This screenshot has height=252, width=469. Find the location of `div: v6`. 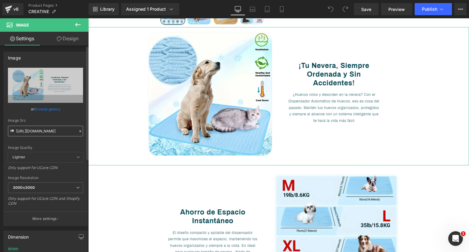

div: v6 is located at coordinates (16, 9).